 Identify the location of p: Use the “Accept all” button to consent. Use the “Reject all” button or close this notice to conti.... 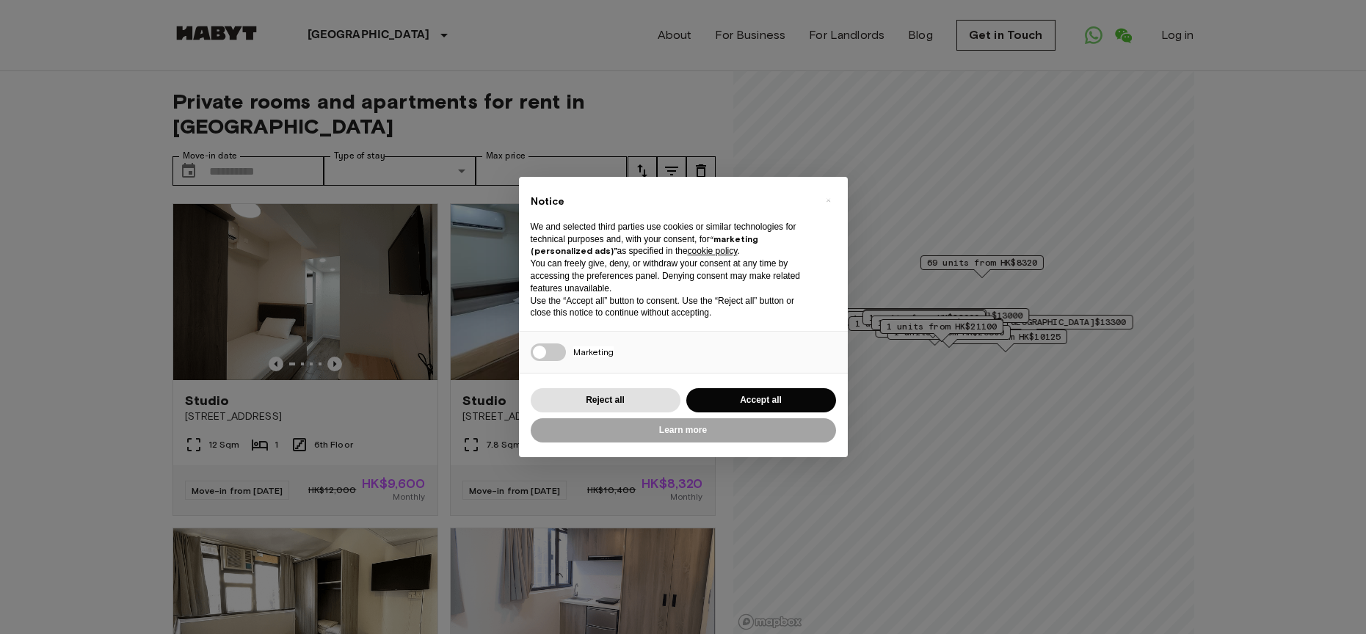
(672, 308).